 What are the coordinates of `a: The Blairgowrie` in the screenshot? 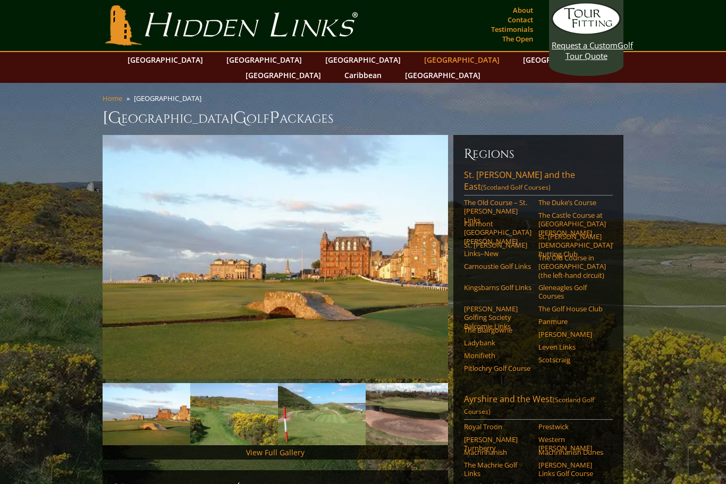 It's located at (497, 330).